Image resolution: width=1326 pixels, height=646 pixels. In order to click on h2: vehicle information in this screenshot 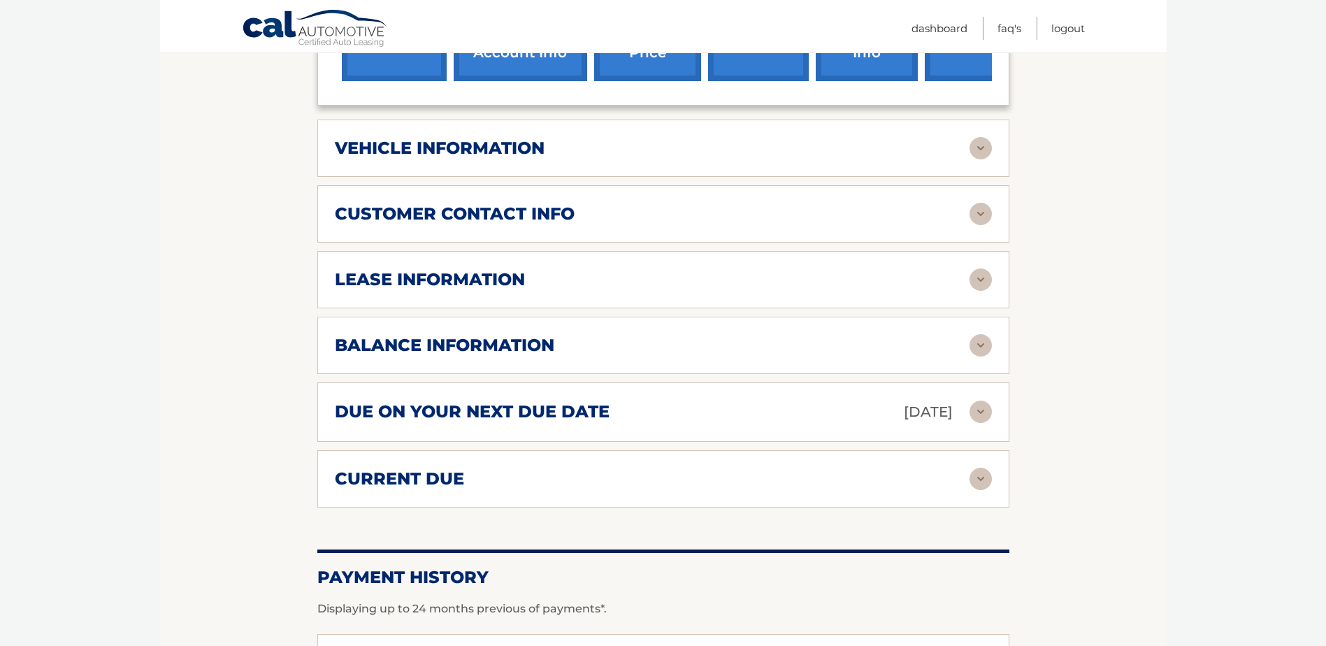, I will do `click(440, 148)`.